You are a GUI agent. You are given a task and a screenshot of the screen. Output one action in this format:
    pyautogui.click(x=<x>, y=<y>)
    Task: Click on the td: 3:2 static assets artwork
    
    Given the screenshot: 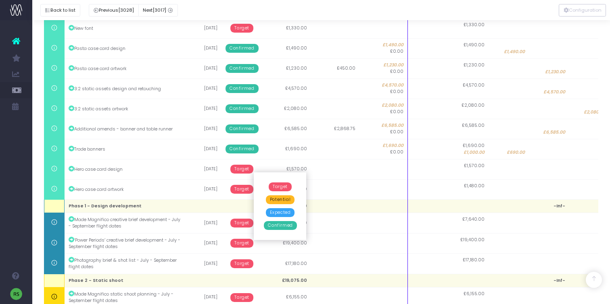 What is the action you would take?
    pyautogui.click(x=125, y=109)
    